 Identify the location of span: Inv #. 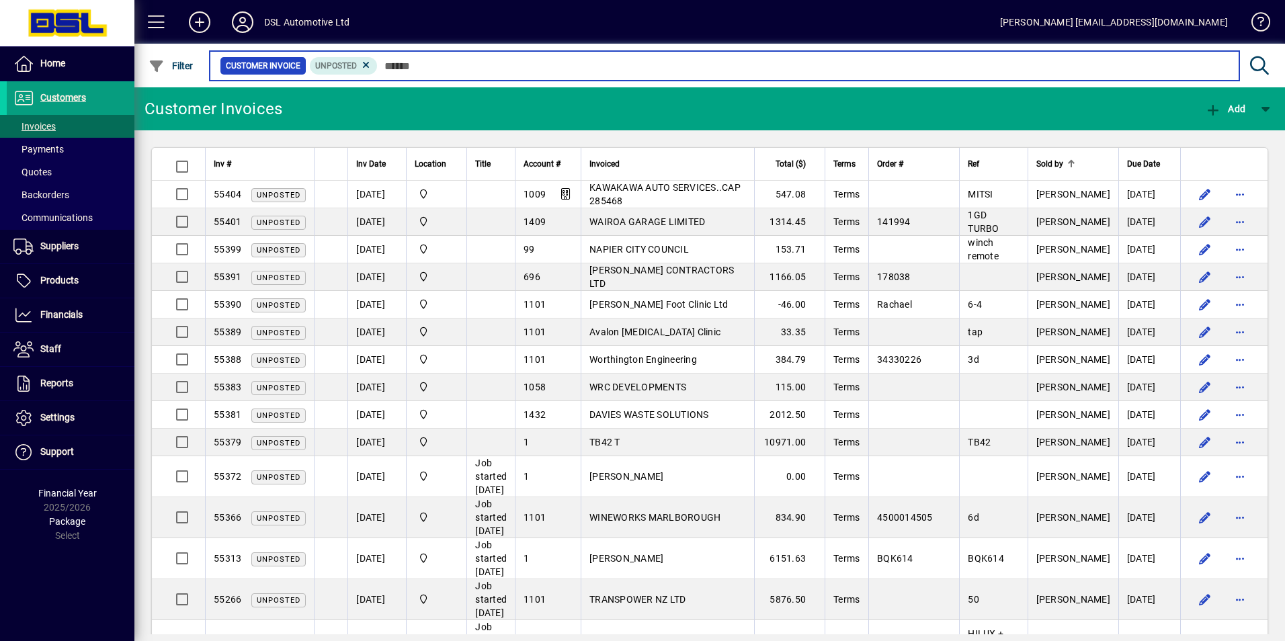
(222, 164).